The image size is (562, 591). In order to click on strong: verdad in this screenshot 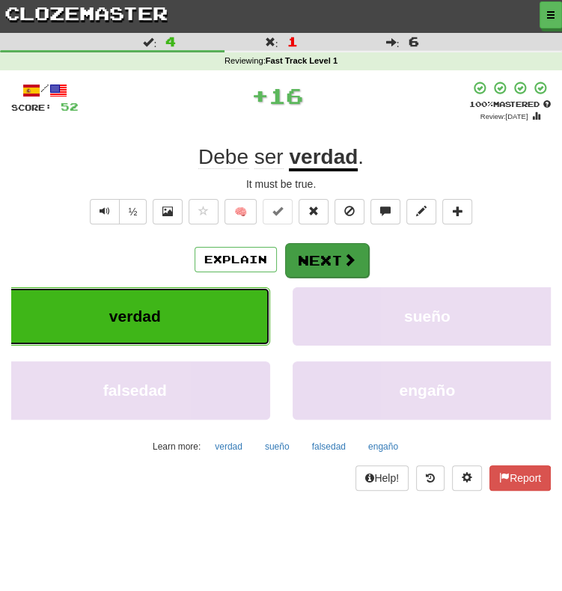, I will do `click(323, 158)`.